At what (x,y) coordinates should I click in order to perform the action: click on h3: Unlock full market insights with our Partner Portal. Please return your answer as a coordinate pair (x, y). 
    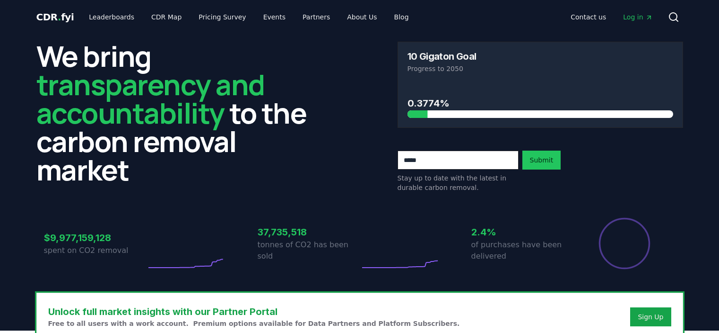
    Looking at the image, I should click on (254, 311).